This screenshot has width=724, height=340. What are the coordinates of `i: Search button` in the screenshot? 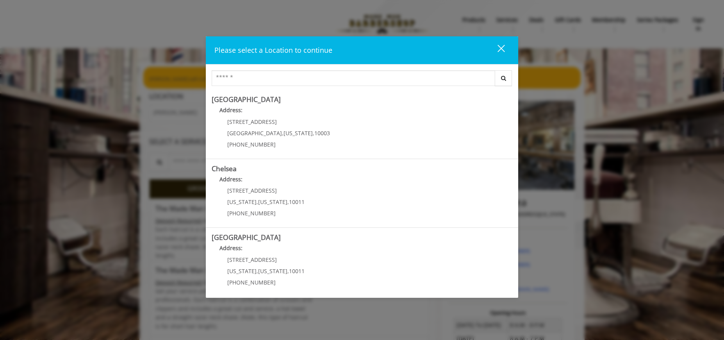 It's located at (503, 78).